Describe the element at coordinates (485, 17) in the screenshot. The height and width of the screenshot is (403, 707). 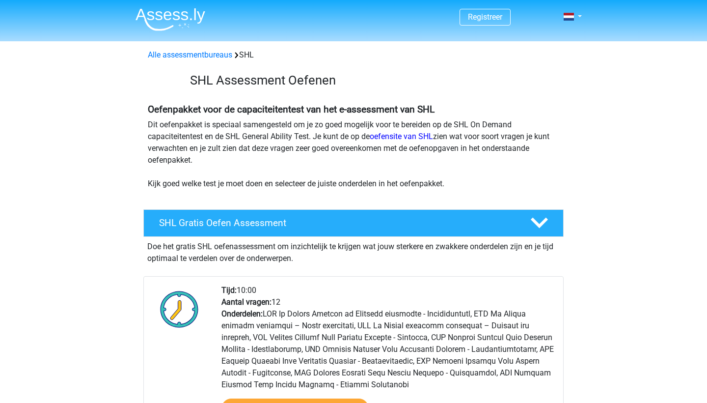
I see `a: Registreer` at that location.